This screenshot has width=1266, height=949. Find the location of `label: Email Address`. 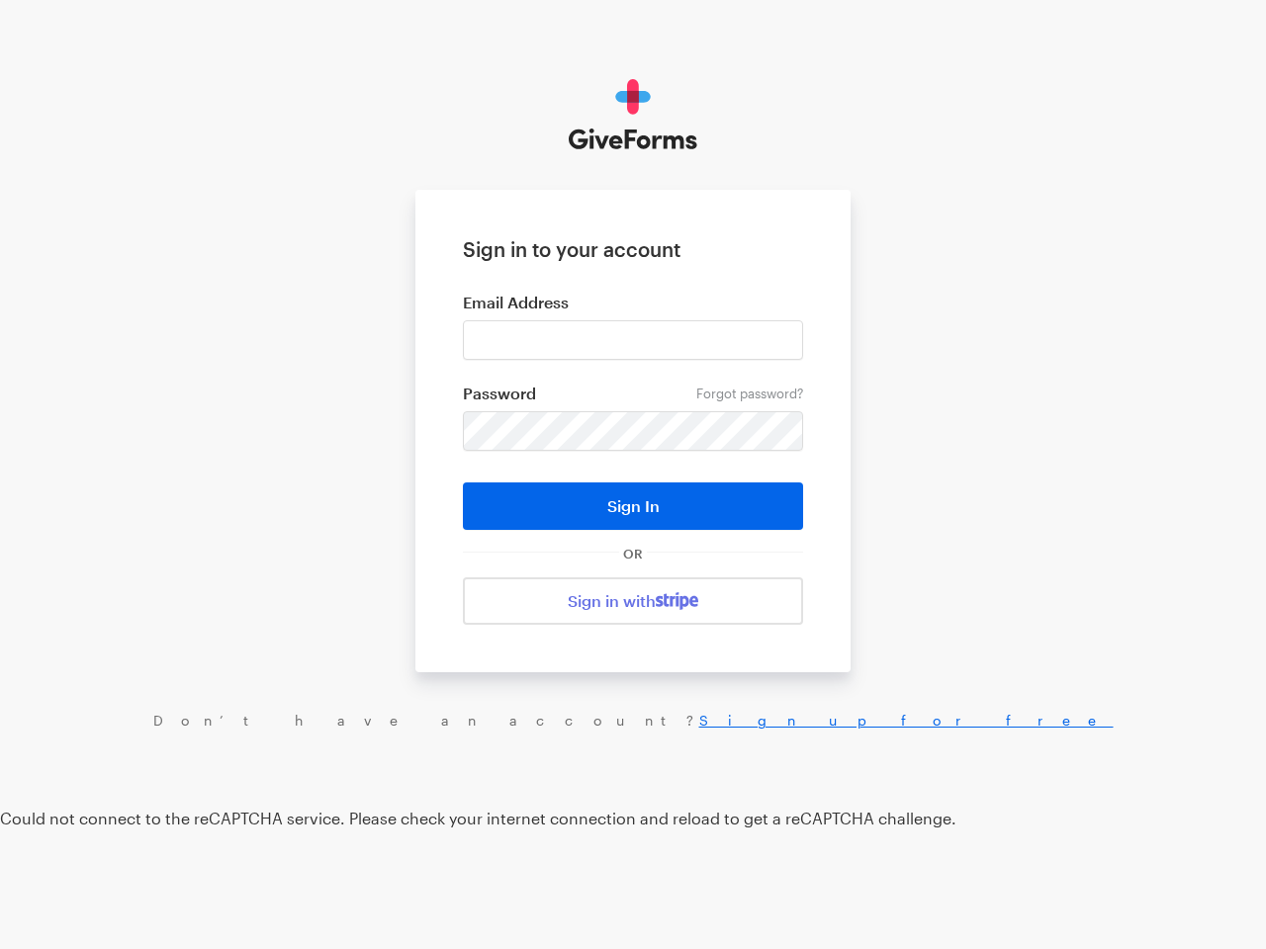

label: Email Address is located at coordinates (633, 303).